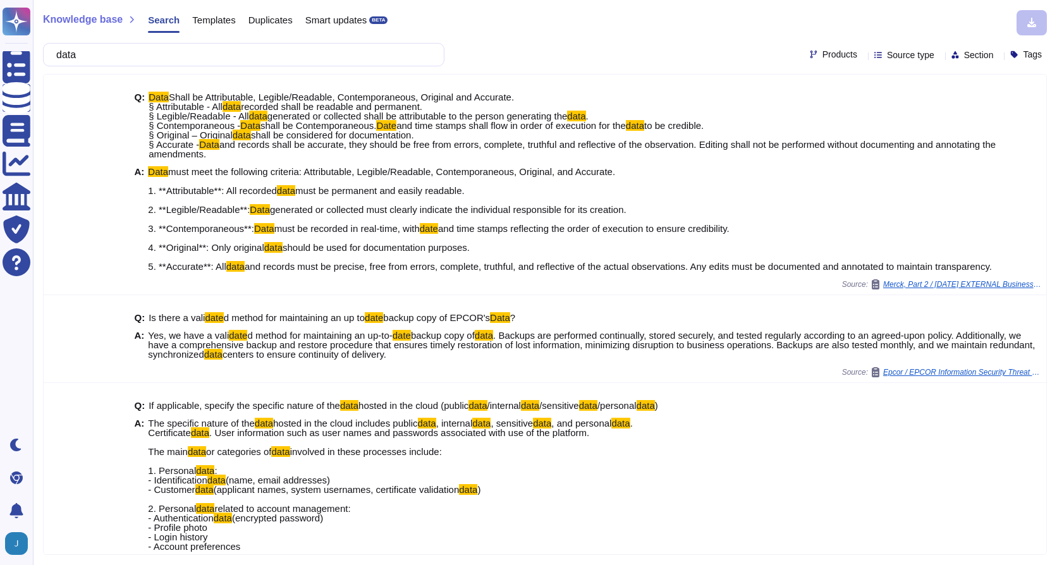 The image size is (1057, 565). Describe the element at coordinates (83, 20) in the screenshot. I see `span: Knowledge base` at that location.